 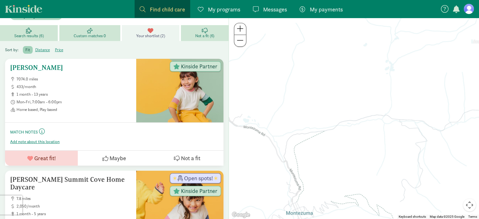 What do you see at coordinates (74, 79) in the screenshot?
I see `span: 7074.0 miles` at bounding box center [74, 79].